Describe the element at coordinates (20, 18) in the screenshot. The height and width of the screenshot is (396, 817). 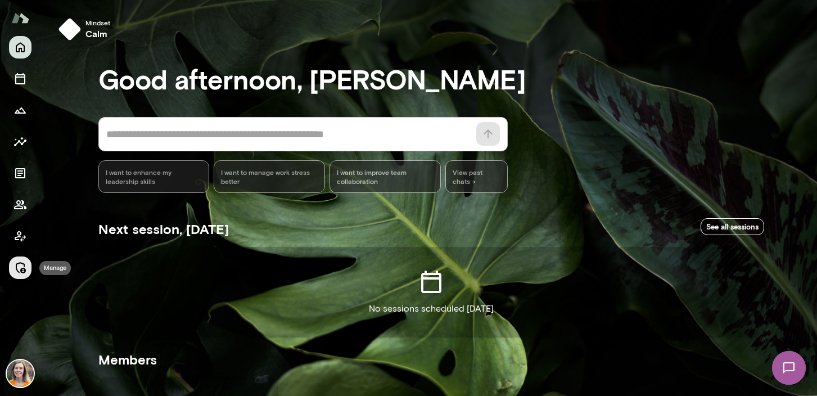
I see `img: Mento` at that location.